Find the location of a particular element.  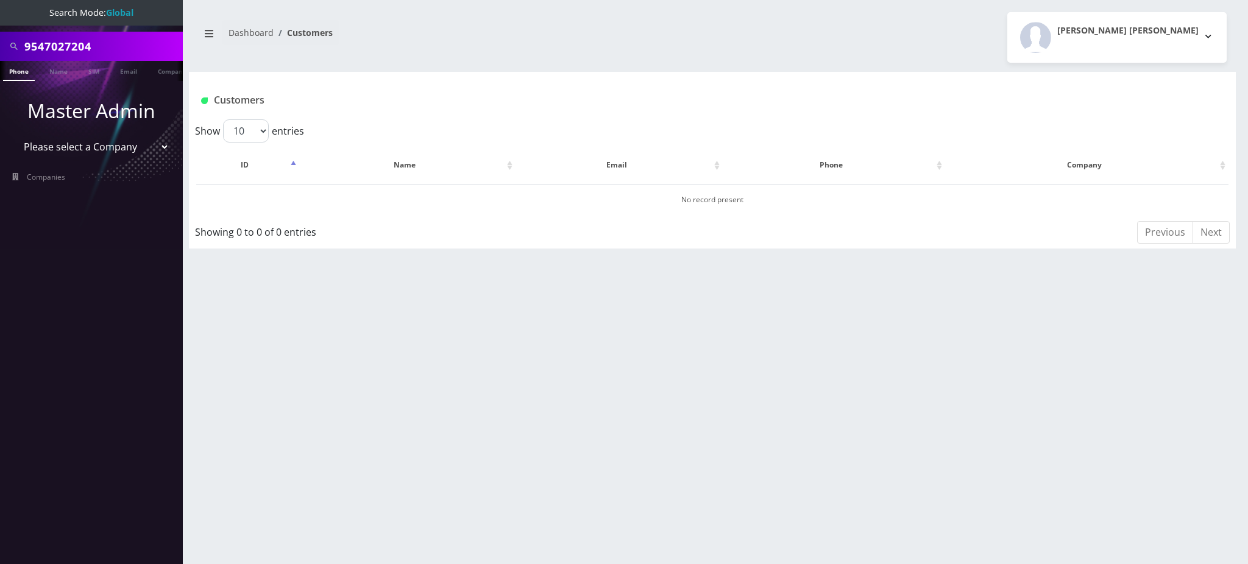

td: No record present is located at coordinates (713, 199).